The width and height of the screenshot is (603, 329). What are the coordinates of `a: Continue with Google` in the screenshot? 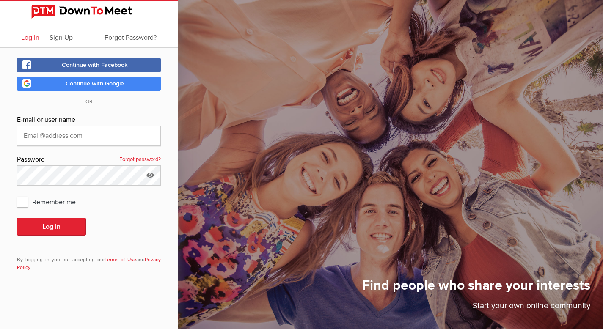 It's located at (89, 84).